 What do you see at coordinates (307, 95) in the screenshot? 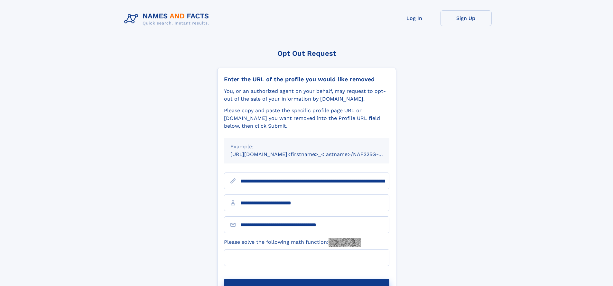
I see `div: You, or an authorized agent on your behalf, may request to opt-out of the sale of your informatio...` at bounding box center [307, 95].